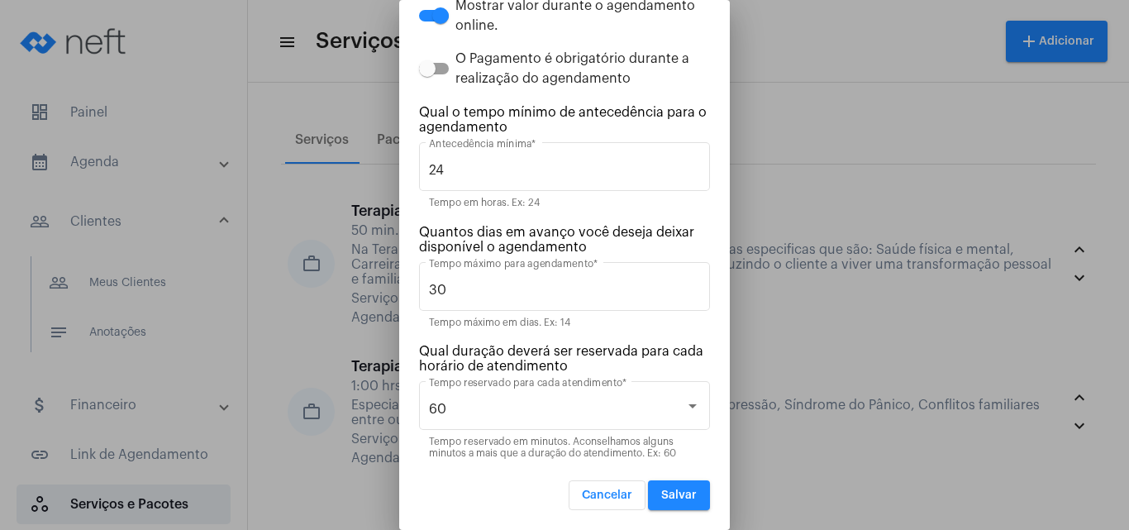  What do you see at coordinates (607, 495) in the screenshot?
I see `span: Cancelar` at bounding box center [607, 495].